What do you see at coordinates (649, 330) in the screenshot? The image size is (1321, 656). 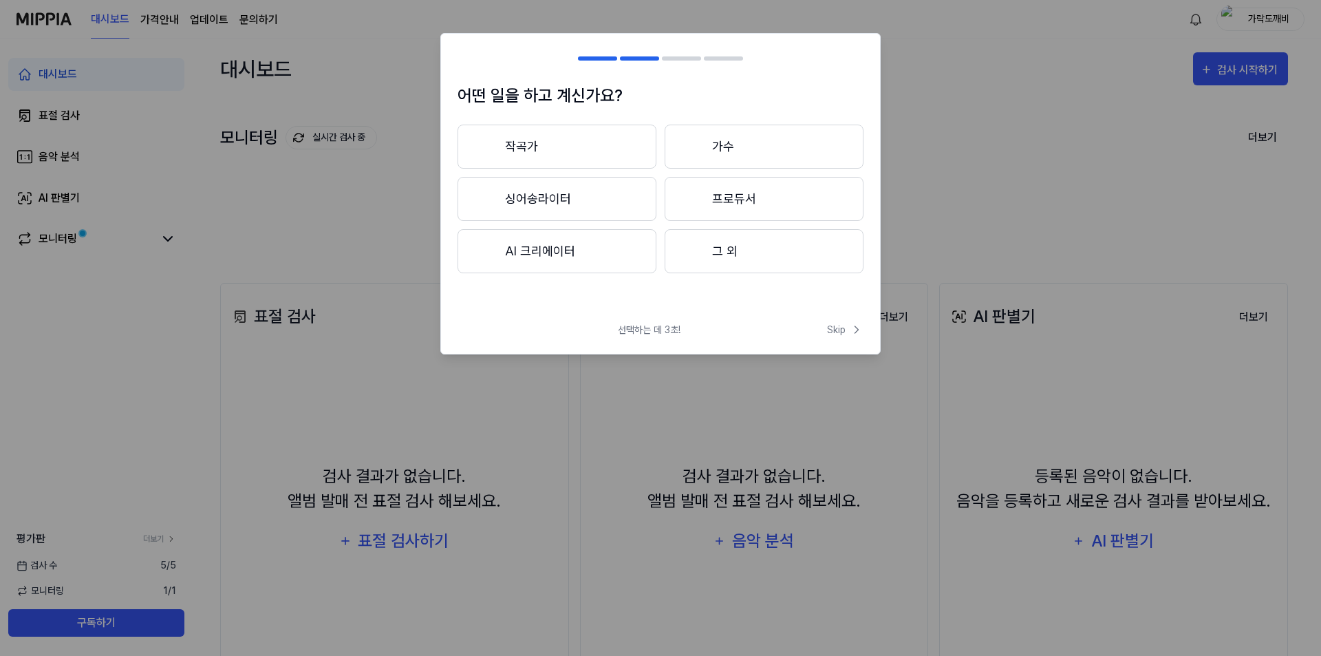 I see `span: 선택하는 데 3초!` at bounding box center [649, 330].